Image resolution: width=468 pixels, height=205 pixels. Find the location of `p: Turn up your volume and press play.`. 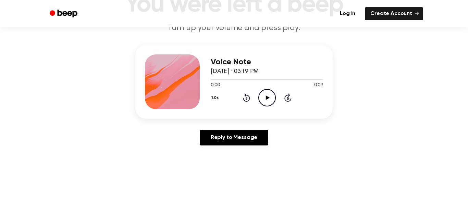

p: Turn up your volume and press play. is located at coordinates (234, 28).